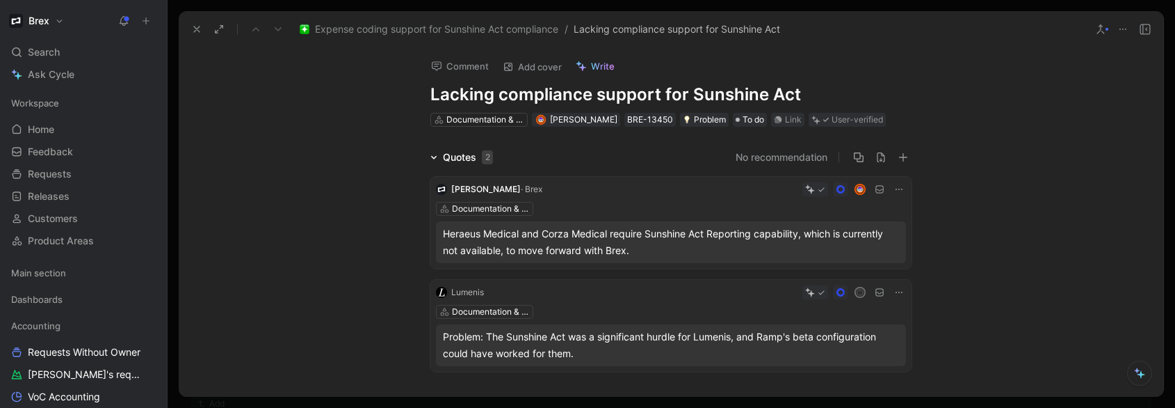 The width and height of the screenshot is (1175, 408). I want to click on span: Lacking compliance support for Sunshine Act, so click(677, 29).